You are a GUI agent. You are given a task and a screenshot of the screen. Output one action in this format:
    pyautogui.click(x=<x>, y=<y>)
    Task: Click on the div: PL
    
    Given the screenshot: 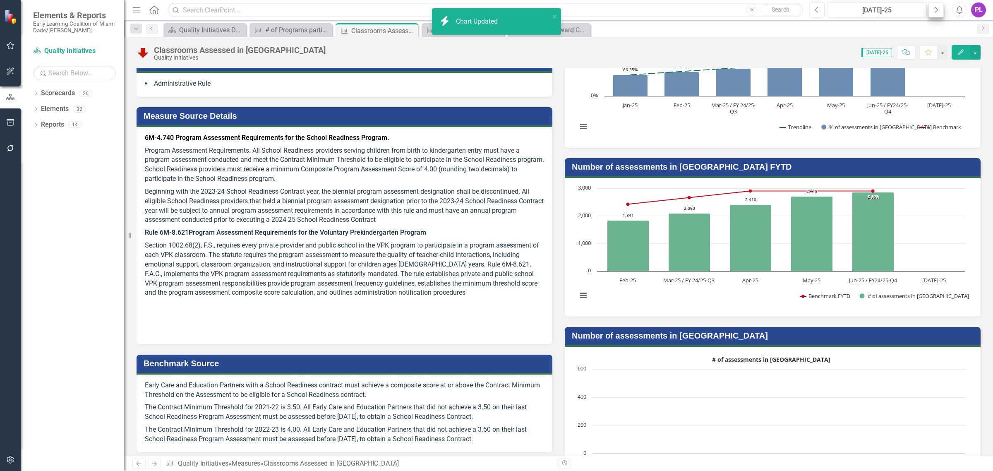 What is the action you would take?
    pyautogui.click(x=979, y=10)
    